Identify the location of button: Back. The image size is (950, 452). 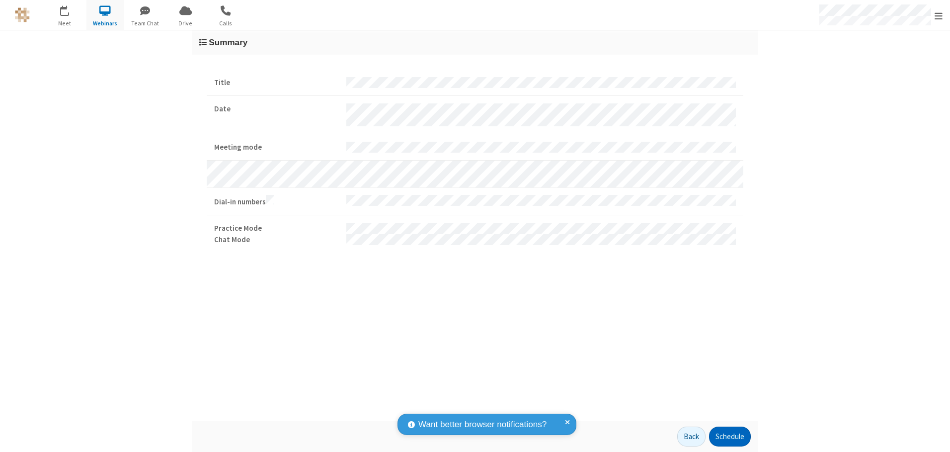
(691, 436).